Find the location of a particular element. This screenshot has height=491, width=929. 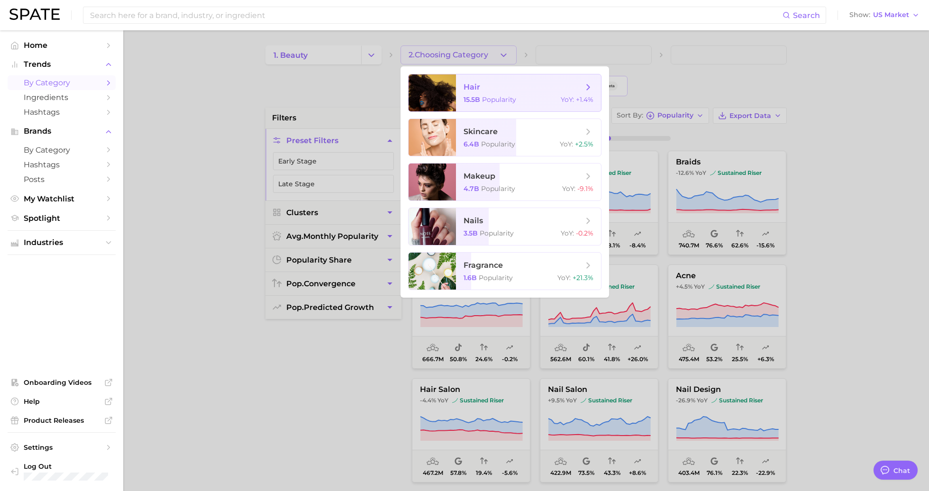

span: US Market is located at coordinates (891, 15).